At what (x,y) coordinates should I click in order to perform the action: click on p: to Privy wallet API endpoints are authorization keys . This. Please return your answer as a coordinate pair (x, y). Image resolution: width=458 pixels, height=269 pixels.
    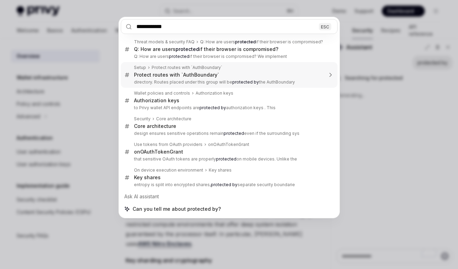
    Looking at the image, I should click on (229, 108).